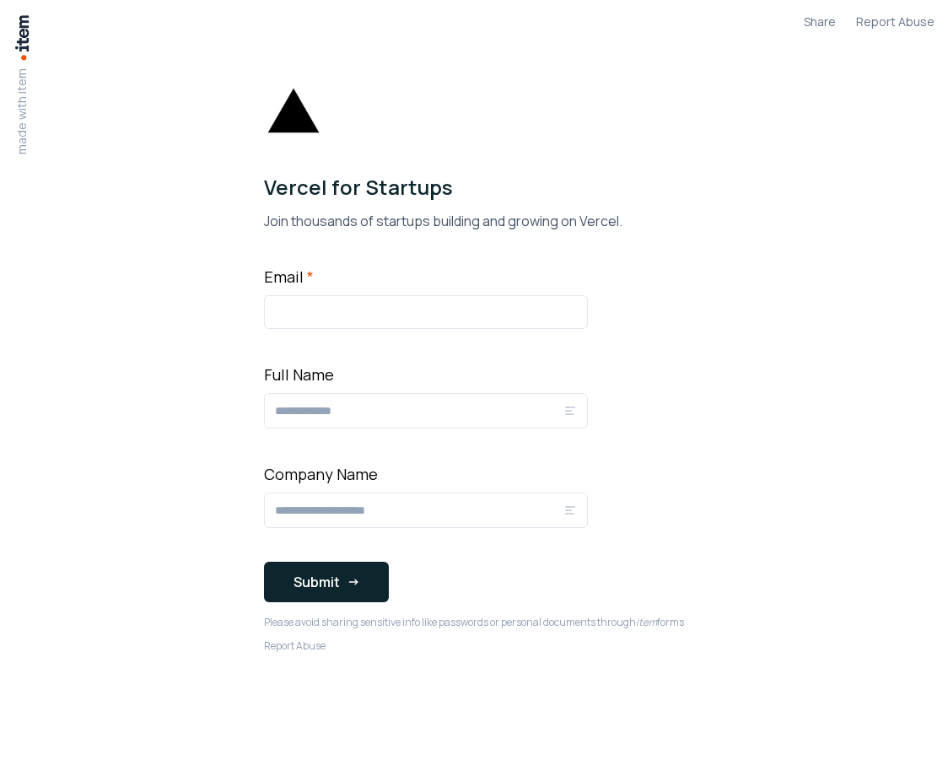  What do you see at coordinates (474, 221) in the screenshot?
I see `p: Join thousands of startups building and growing on Vercel.` at bounding box center [474, 221].